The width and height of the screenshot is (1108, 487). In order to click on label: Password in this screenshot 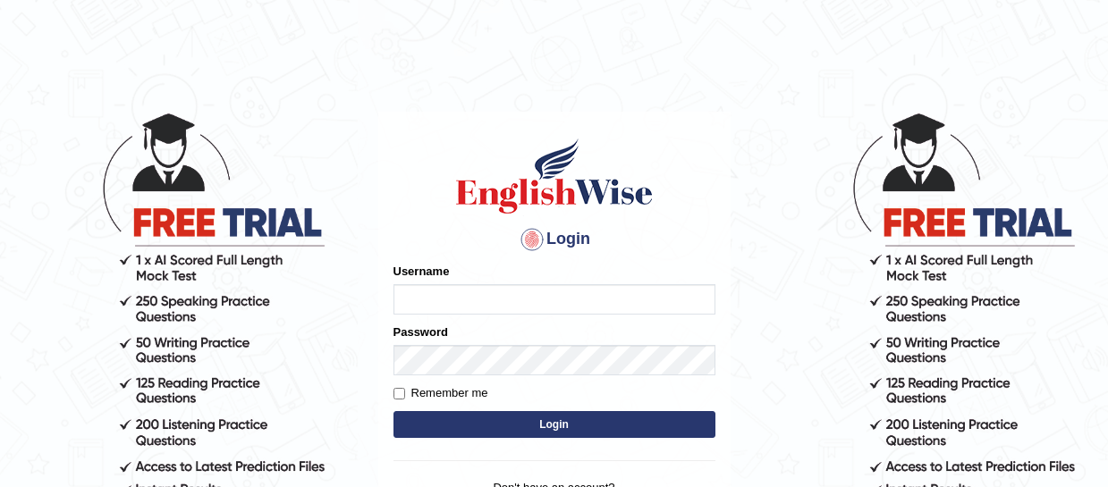, I will do `click(420, 332)`.